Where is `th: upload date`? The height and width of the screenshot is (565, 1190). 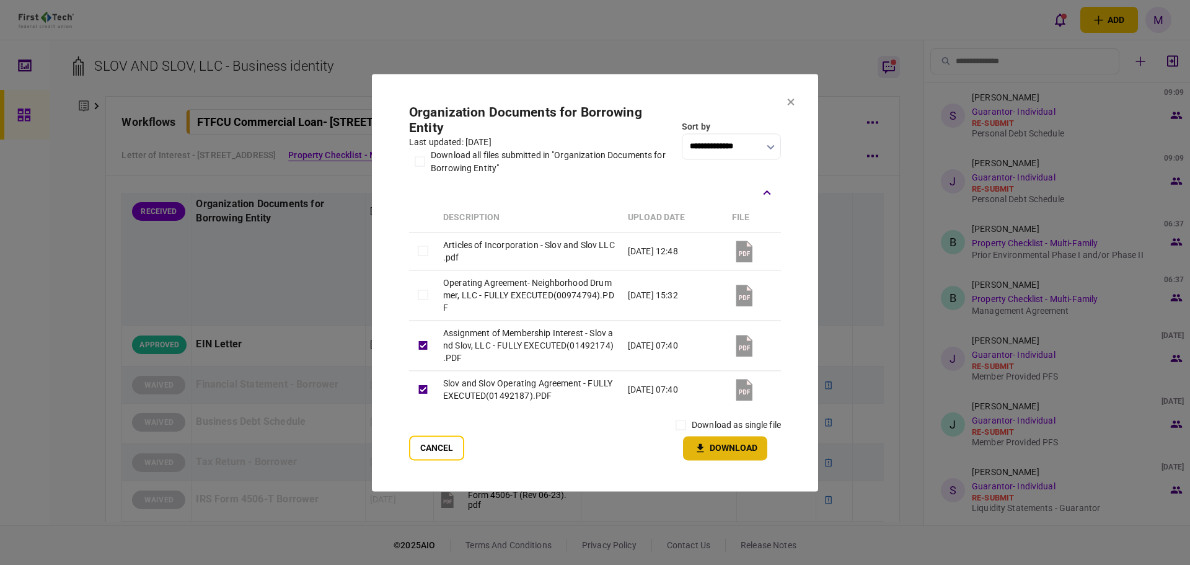 th: upload date is located at coordinates (674, 218).